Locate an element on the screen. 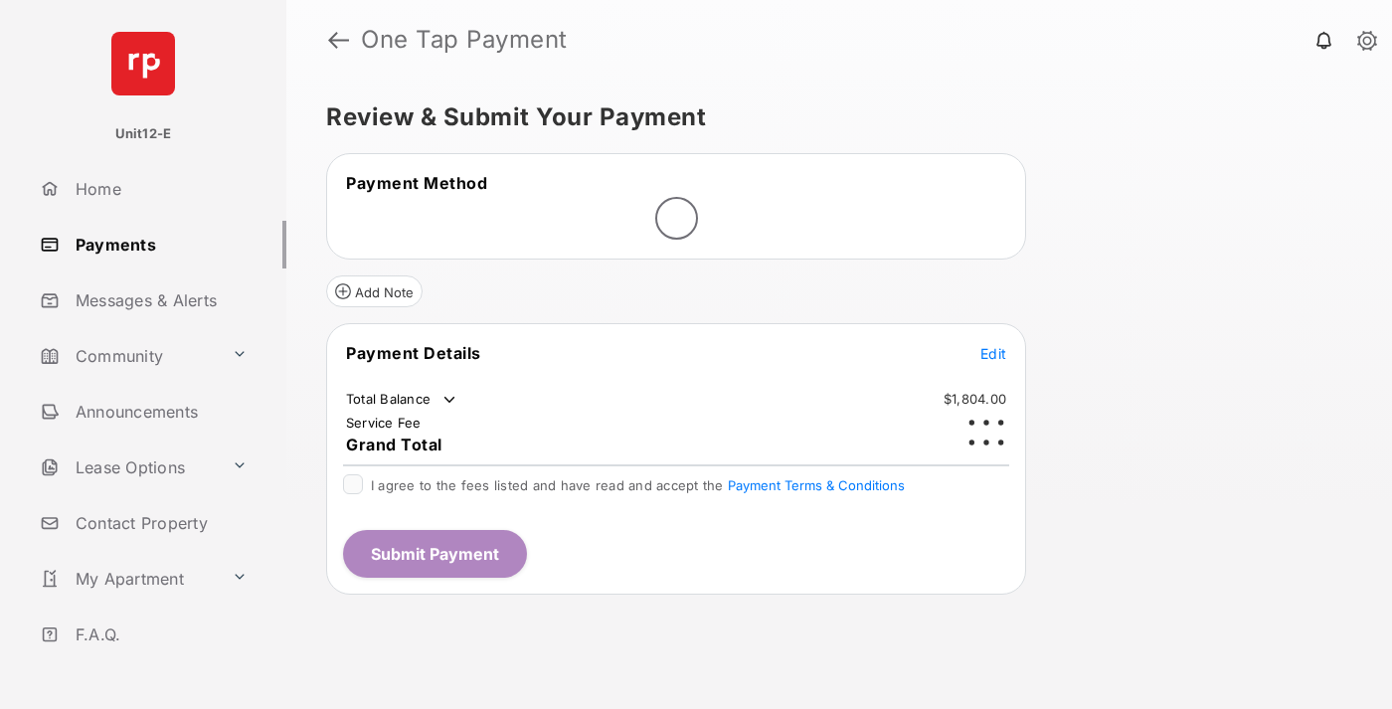 Image resolution: width=1392 pixels, height=709 pixels. span: Payment Details is located at coordinates (413, 353).